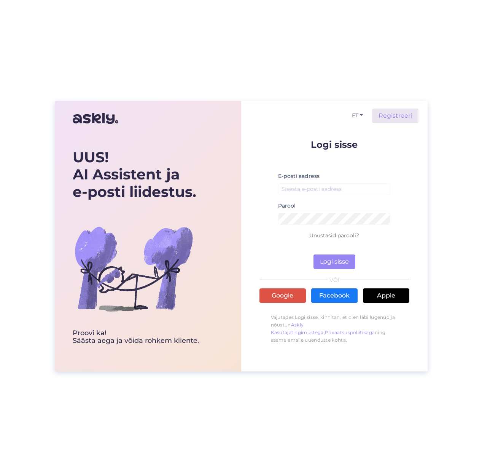 Image resolution: width=482 pixels, height=472 pixels. I want to click on img: bg-askly, so click(134, 268).